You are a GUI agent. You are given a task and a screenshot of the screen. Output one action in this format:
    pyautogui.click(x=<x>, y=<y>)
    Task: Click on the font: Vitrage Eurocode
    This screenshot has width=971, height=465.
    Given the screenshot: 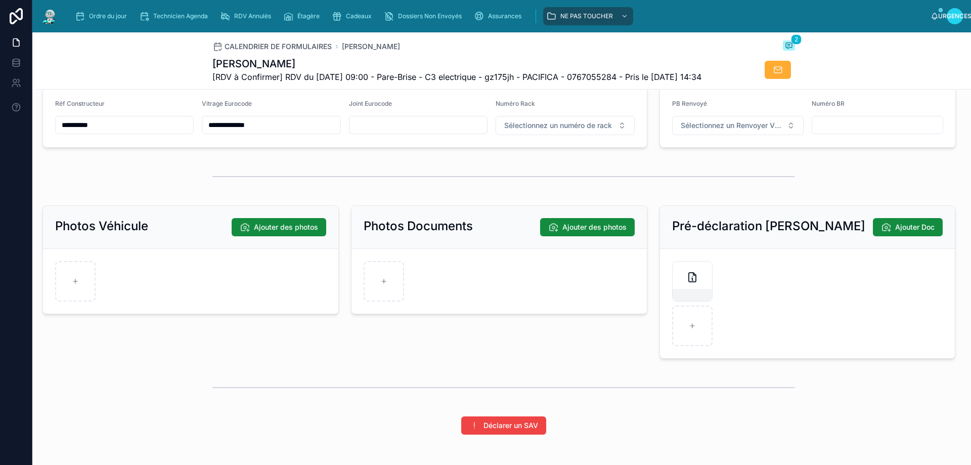 What is the action you would take?
    pyautogui.click(x=227, y=103)
    